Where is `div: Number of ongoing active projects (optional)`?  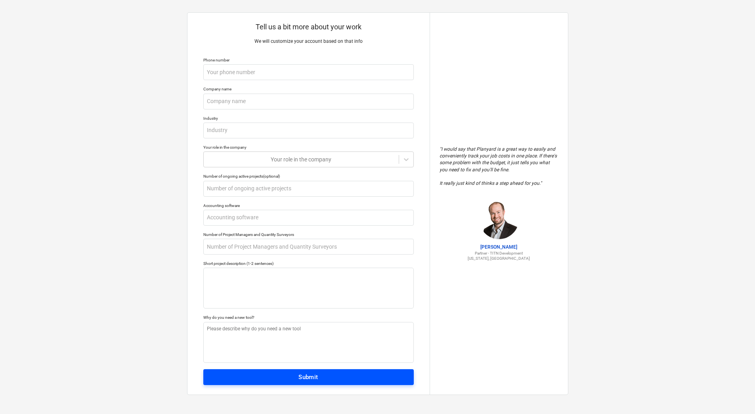 div: Number of ongoing active projects (optional) is located at coordinates (308, 176).